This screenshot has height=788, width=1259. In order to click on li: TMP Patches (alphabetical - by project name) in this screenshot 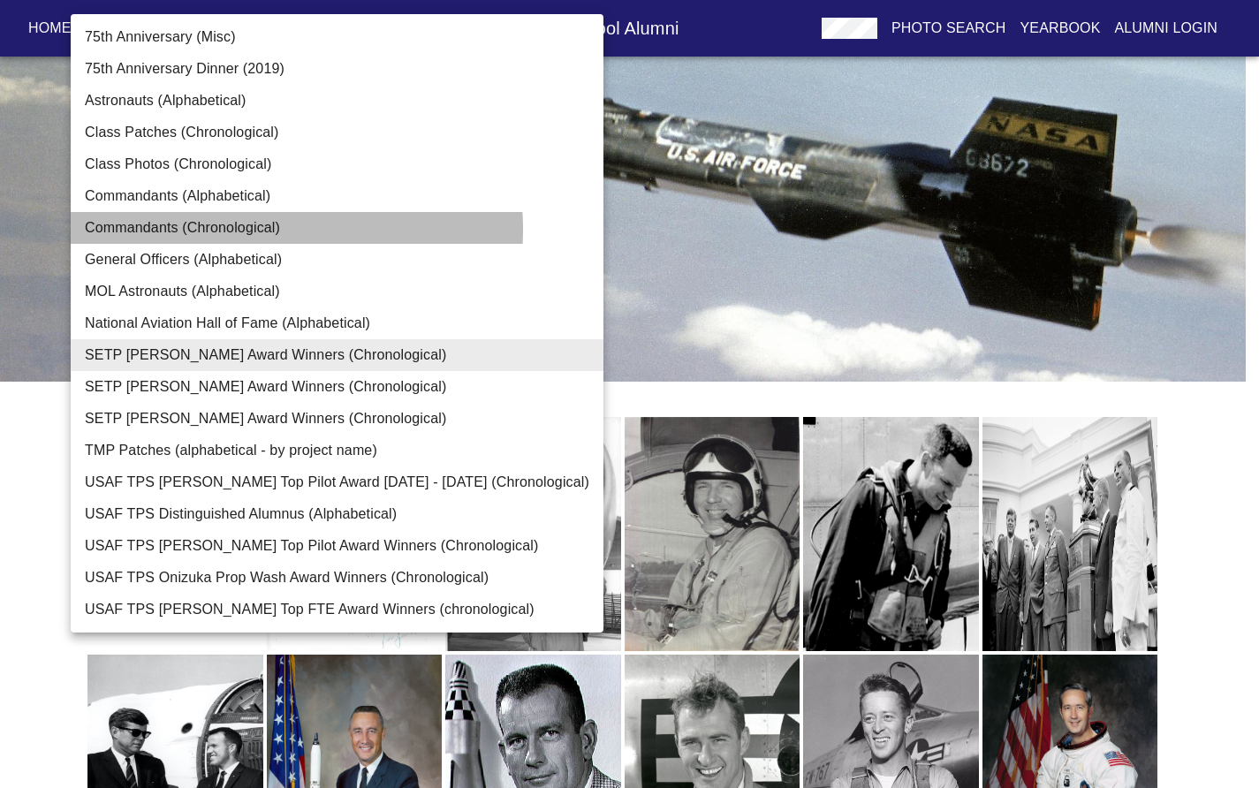, I will do `click(337, 451)`.